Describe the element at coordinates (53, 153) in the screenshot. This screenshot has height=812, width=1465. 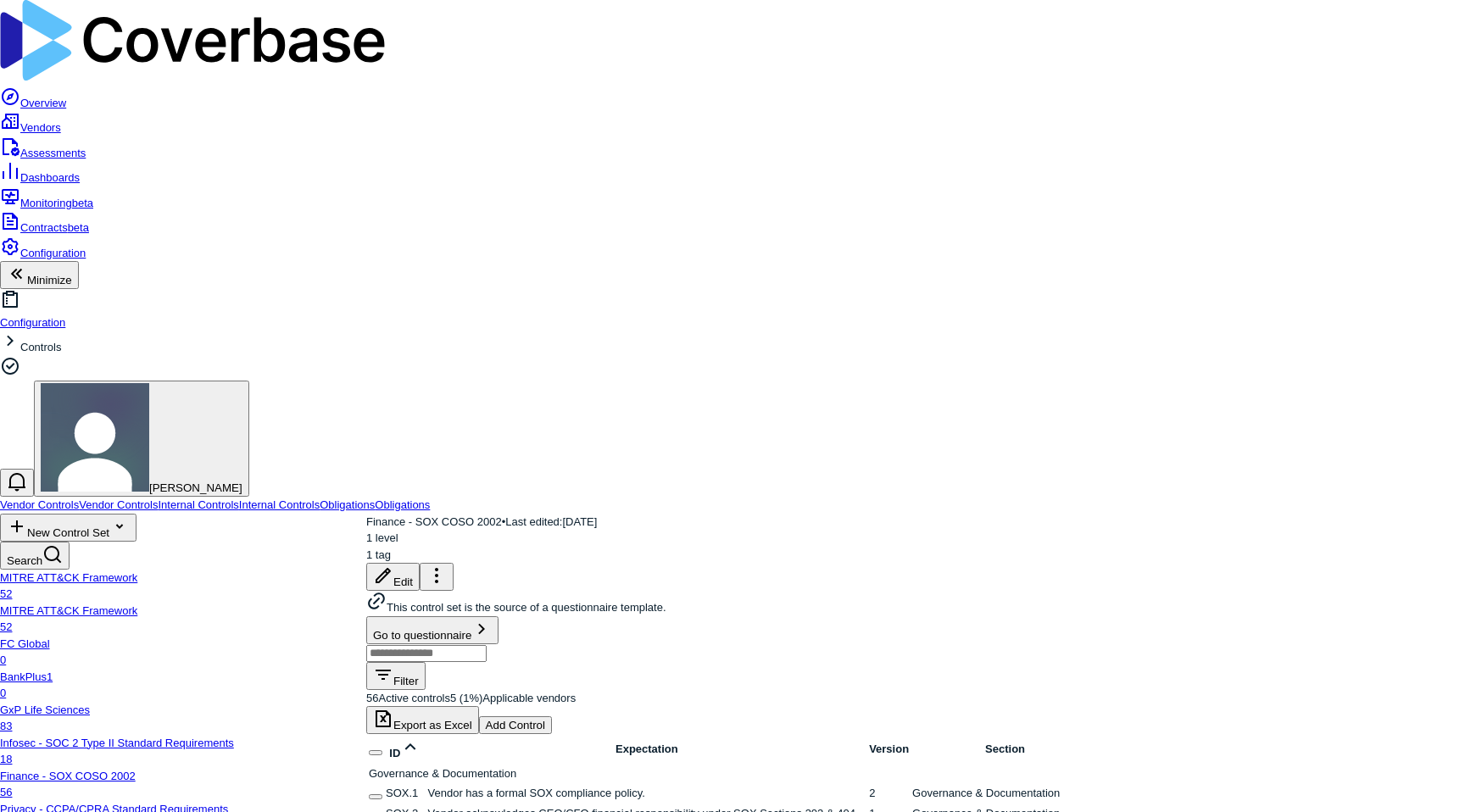
I see `span: Assessments` at that location.